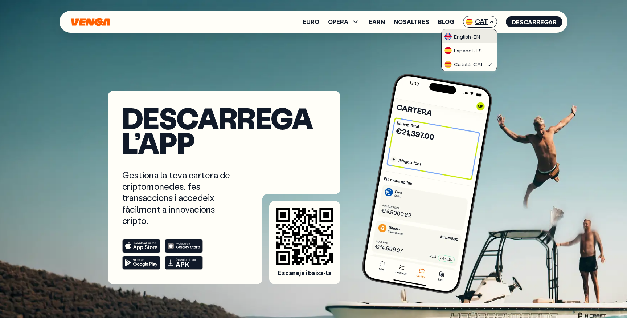 The height and width of the screenshot is (318, 627). Describe the element at coordinates (91, 22) in the screenshot. I see `svg: Inici` at that location.